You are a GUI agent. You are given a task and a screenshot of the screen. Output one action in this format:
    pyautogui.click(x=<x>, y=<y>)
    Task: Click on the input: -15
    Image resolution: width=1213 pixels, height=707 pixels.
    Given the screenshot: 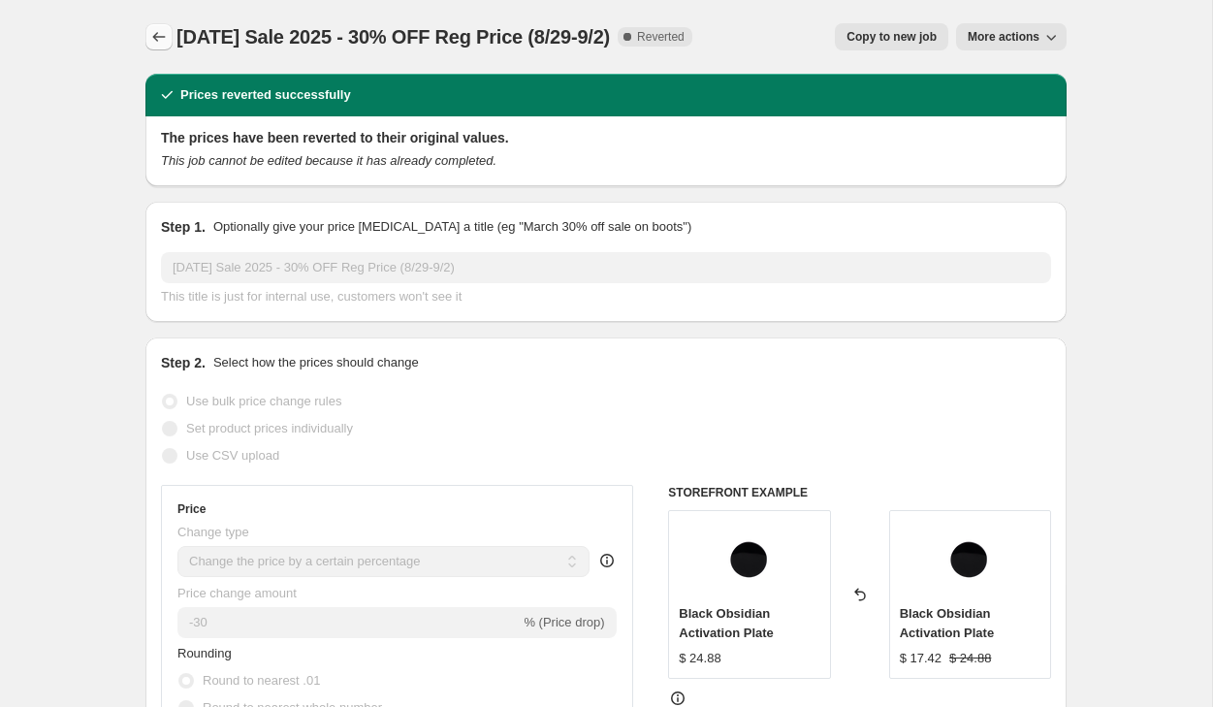 What is the action you would take?
    pyautogui.click(x=348, y=622)
    